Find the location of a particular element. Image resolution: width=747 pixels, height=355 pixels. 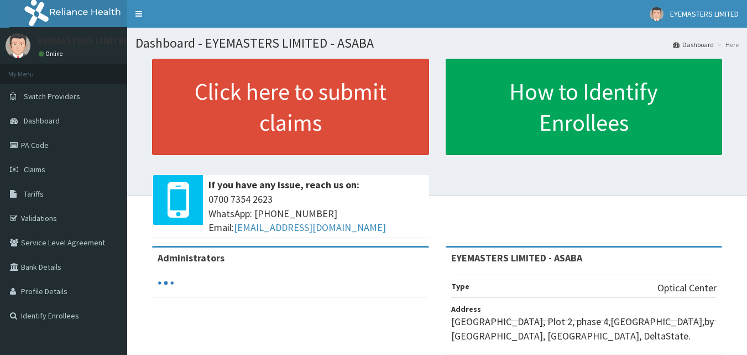

svg: audio-loading is located at coordinates (166, 283).